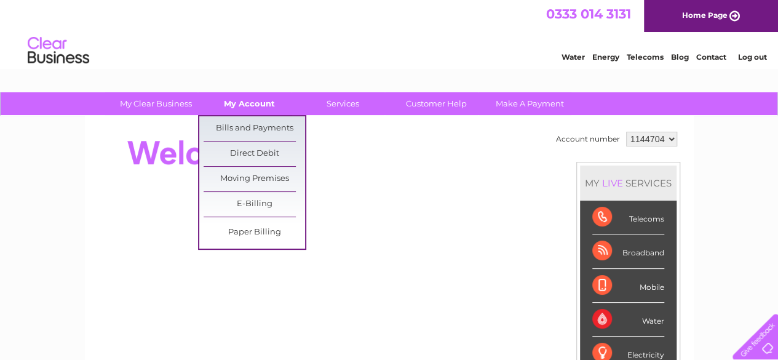 The width and height of the screenshot is (778, 360). What do you see at coordinates (628, 251) in the screenshot?
I see `div: Broadband` at bounding box center [628, 251].